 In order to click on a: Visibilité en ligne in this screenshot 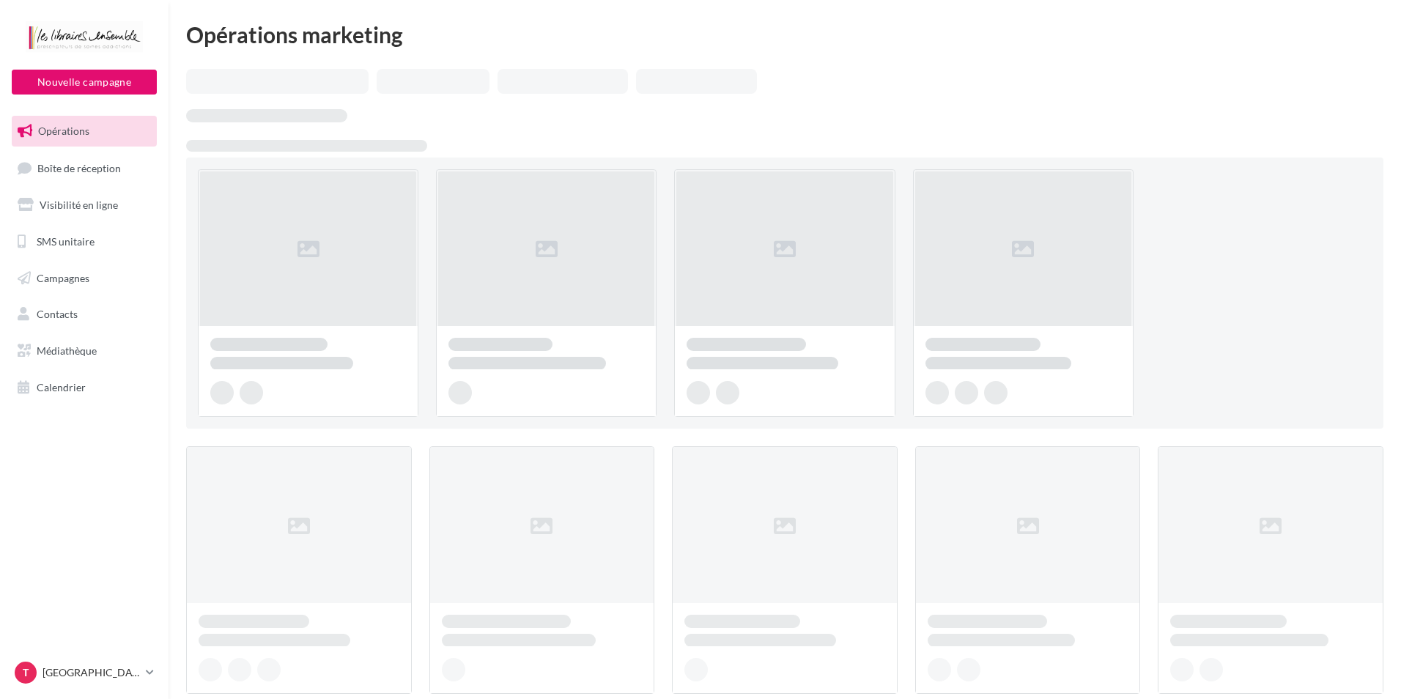, I will do `click(84, 205)`.